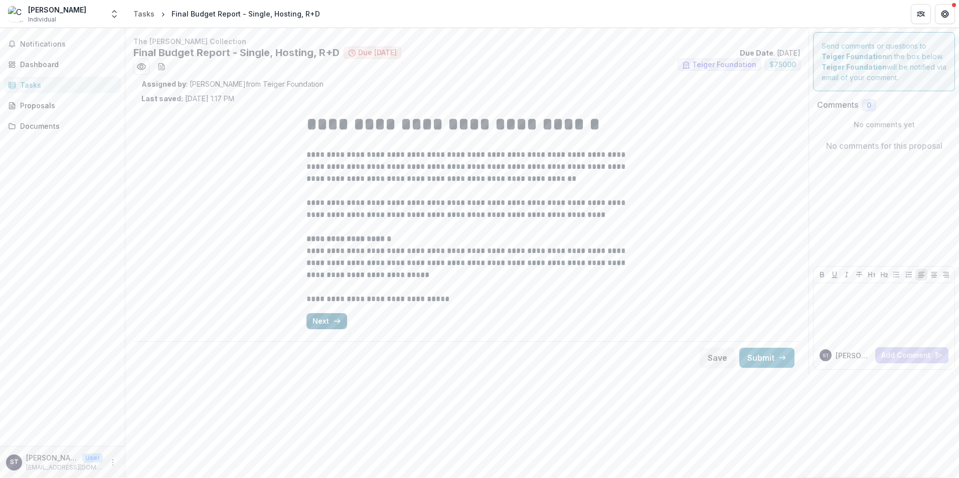 The width and height of the screenshot is (959, 478). Describe the element at coordinates (724, 65) in the screenshot. I see `span: Teiger Foundation` at that location.